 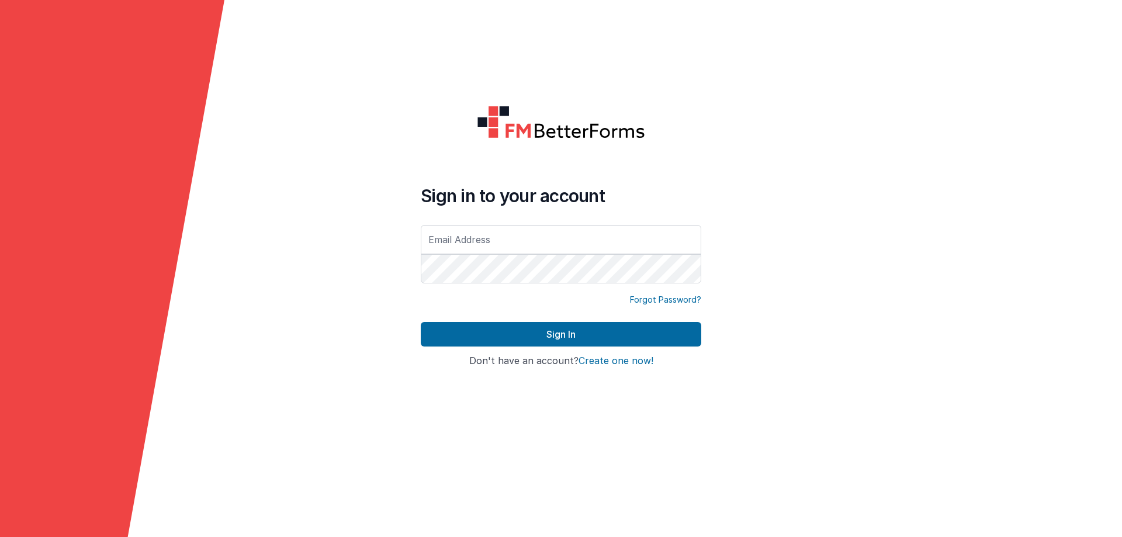 I want to click on h4: Don't have an account?, so click(x=561, y=361).